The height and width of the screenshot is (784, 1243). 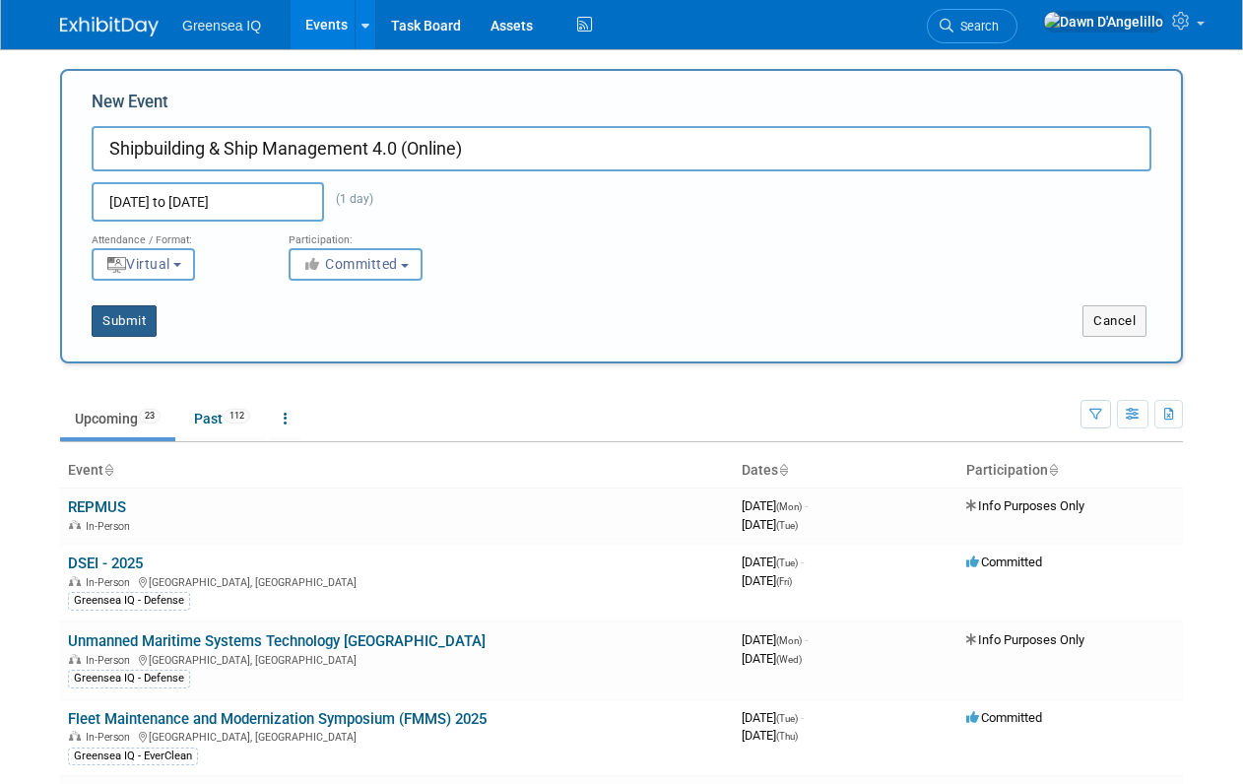 What do you see at coordinates (1053, 470) in the screenshot?
I see `a: Sort by Participation Type` at bounding box center [1053, 470].